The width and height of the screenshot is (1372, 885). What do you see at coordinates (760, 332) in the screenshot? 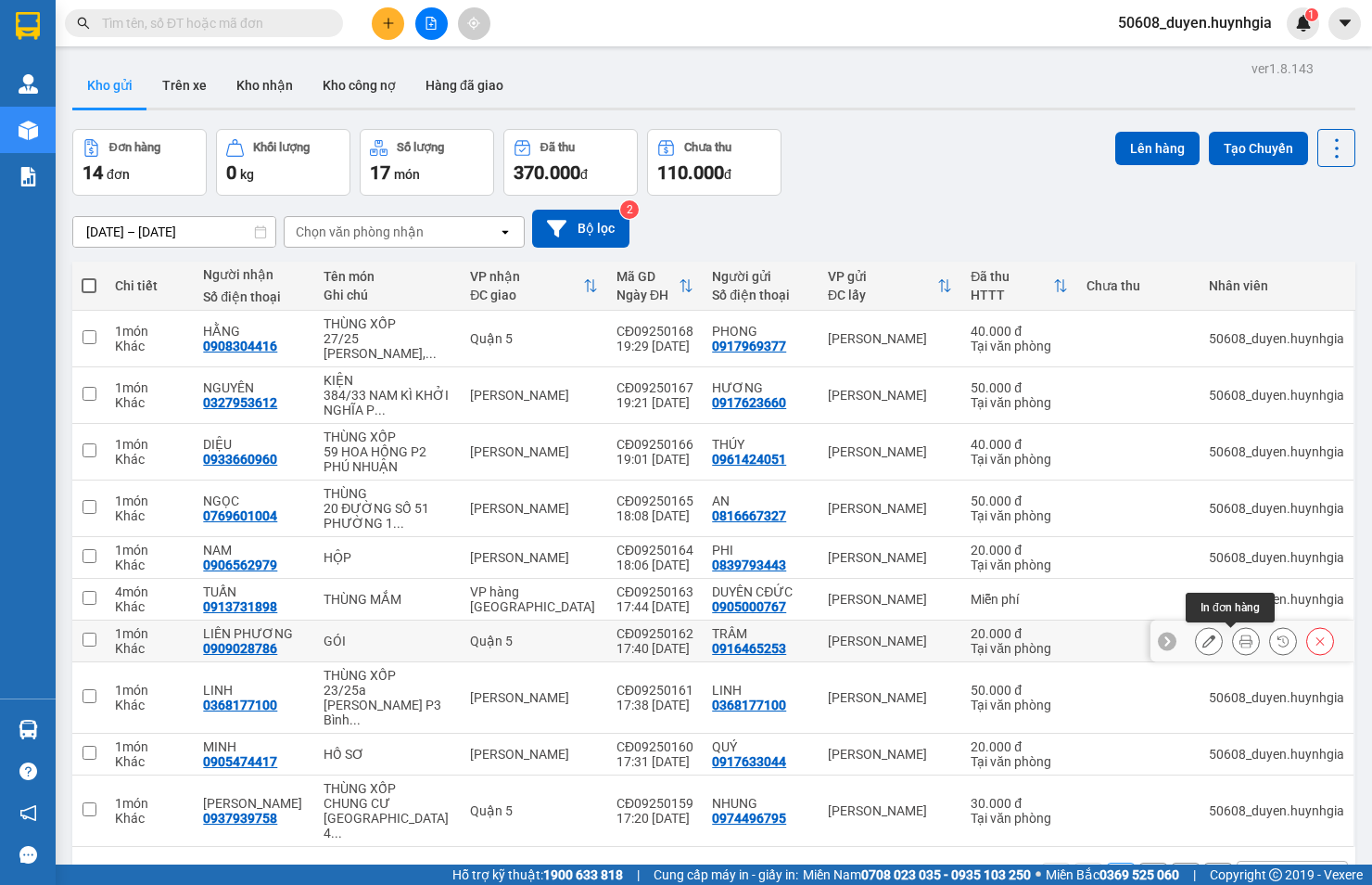
I see `div: PHONG` at bounding box center [760, 332].